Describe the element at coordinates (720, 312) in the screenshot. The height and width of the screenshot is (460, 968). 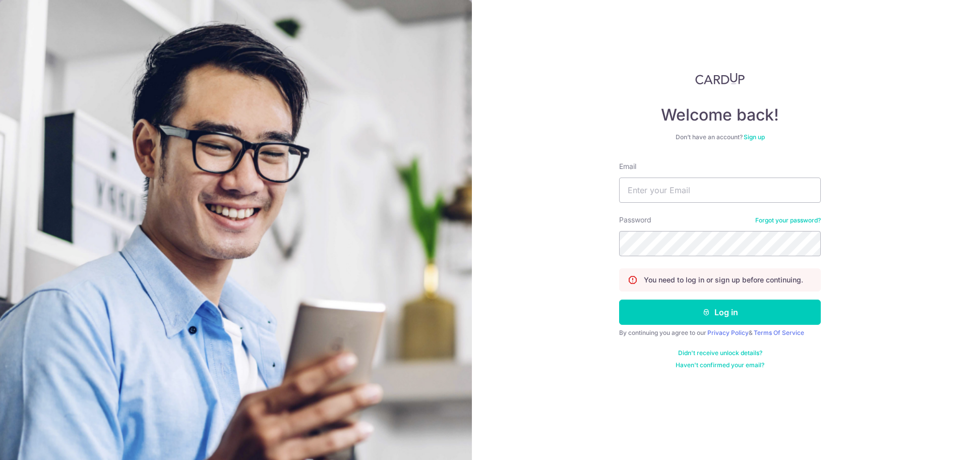
I see `button: Log in` at that location.